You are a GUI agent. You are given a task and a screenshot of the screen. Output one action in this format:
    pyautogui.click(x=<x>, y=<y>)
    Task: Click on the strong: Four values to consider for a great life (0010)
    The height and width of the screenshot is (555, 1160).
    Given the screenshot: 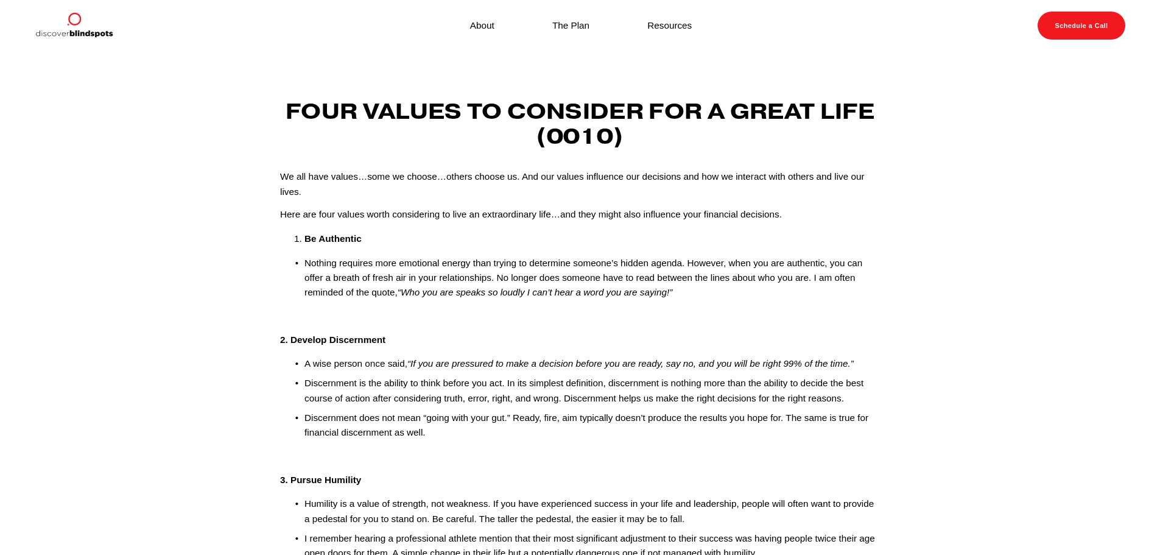 What is the action you would take?
    pyautogui.click(x=583, y=123)
    